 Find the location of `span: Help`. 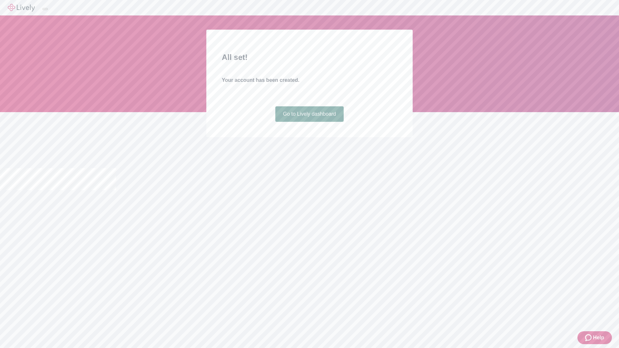

span: Help is located at coordinates (598, 338).